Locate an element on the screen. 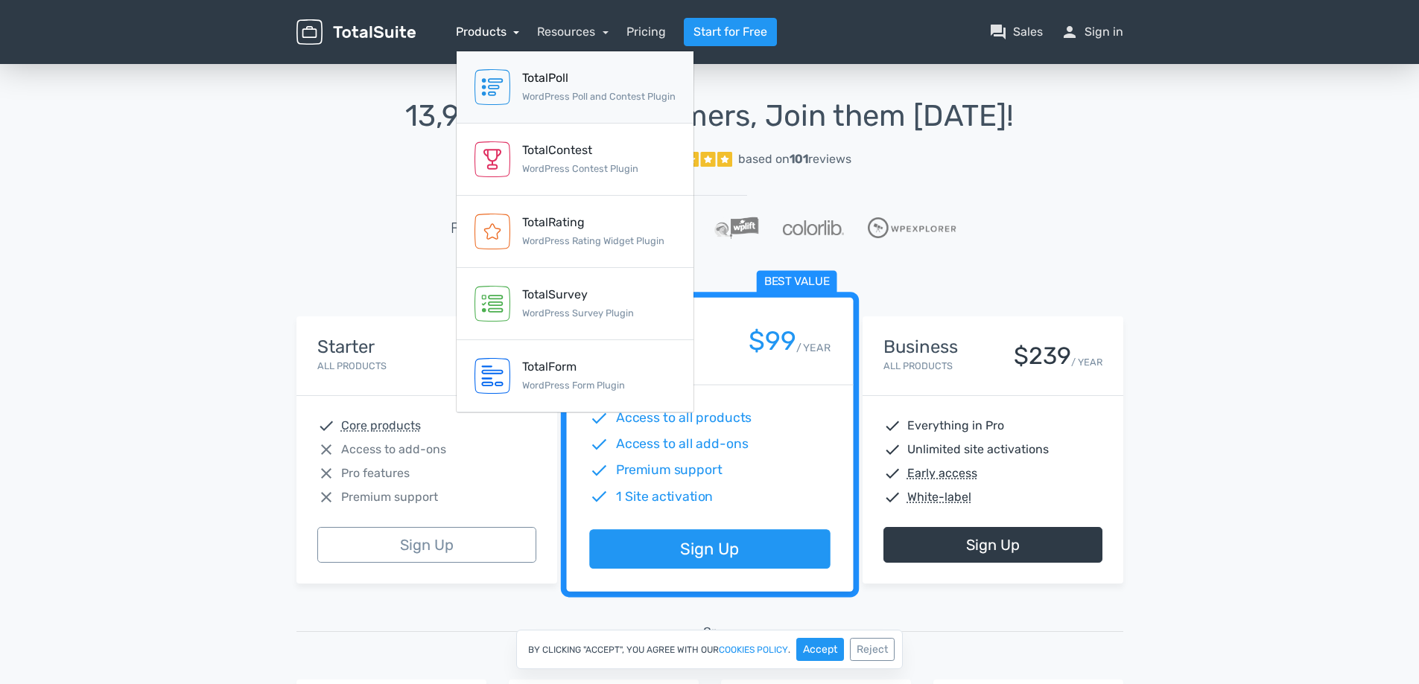 This screenshot has height=684, width=1419. h4: Business is located at coordinates (921, 347).